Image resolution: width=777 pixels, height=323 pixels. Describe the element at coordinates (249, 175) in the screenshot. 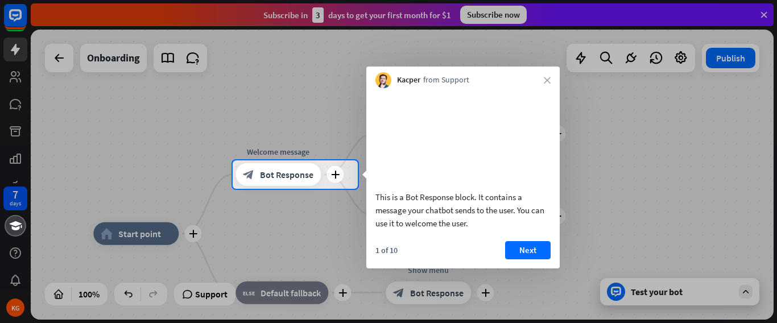

I see `i: block_bot_response` at that location.